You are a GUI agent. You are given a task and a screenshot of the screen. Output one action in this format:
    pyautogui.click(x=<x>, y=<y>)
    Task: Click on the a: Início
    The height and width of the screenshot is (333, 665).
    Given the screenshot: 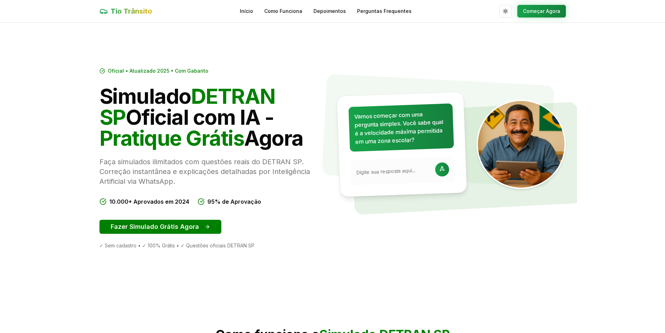 What is the action you would take?
    pyautogui.click(x=247, y=11)
    